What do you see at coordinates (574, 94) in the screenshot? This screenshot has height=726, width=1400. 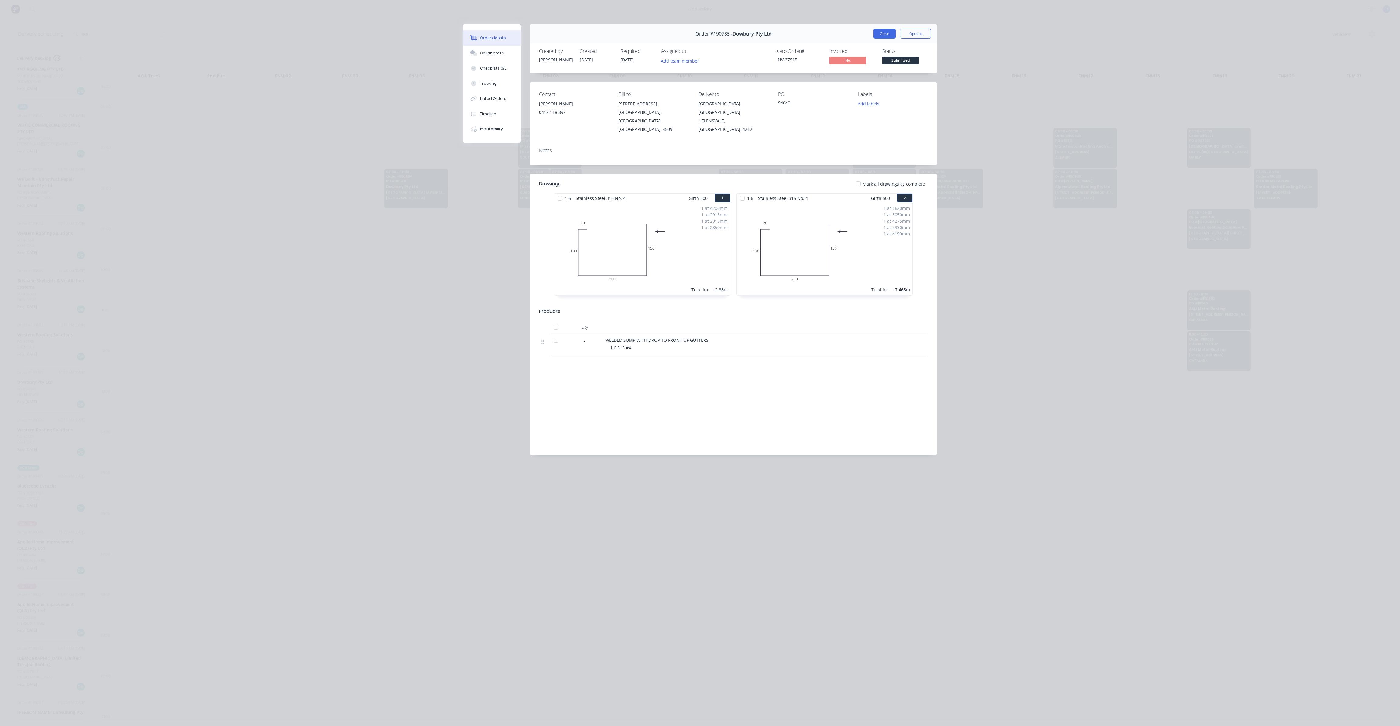 I see `div: Contact` at bounding box center [574, 94].